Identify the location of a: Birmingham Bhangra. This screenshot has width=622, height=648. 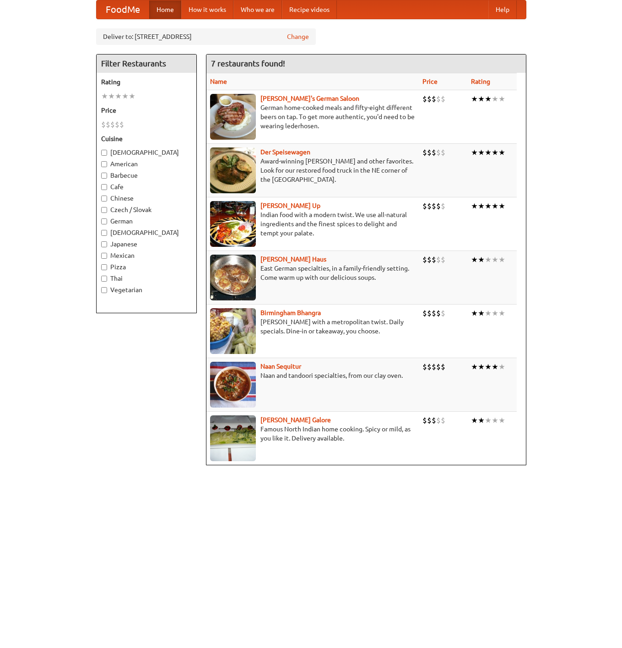
(291, 313).